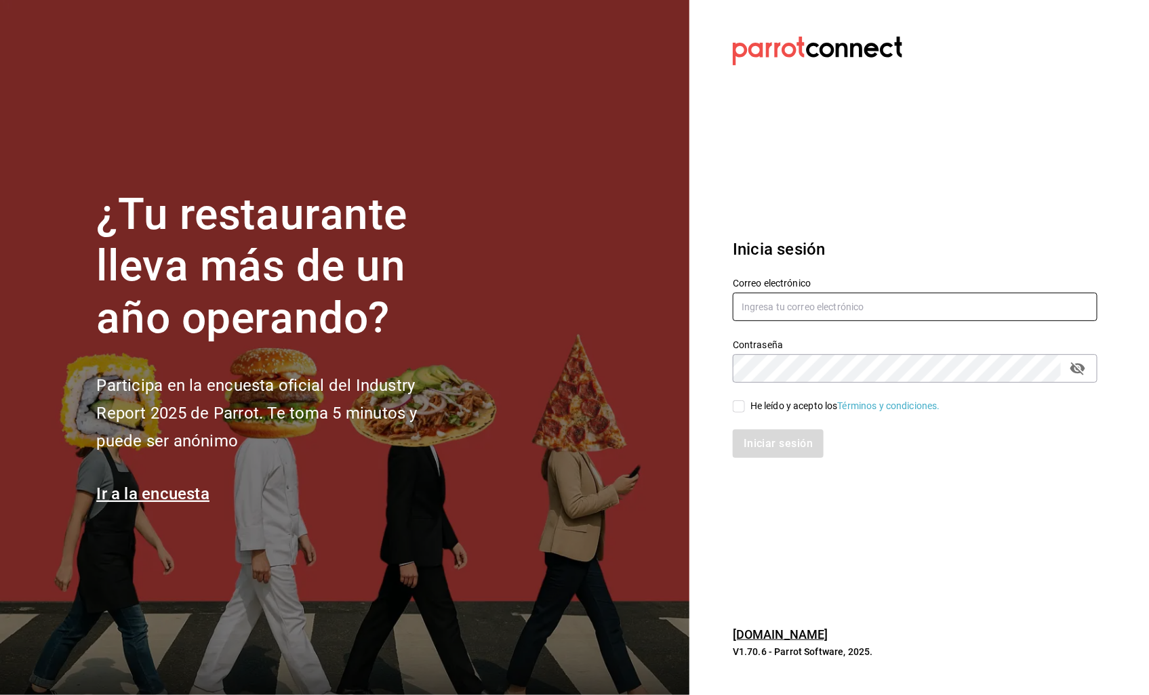 The width and height of the screenshot is (1149, 695). I want to click on label: Contraseña, so click(915, 345).